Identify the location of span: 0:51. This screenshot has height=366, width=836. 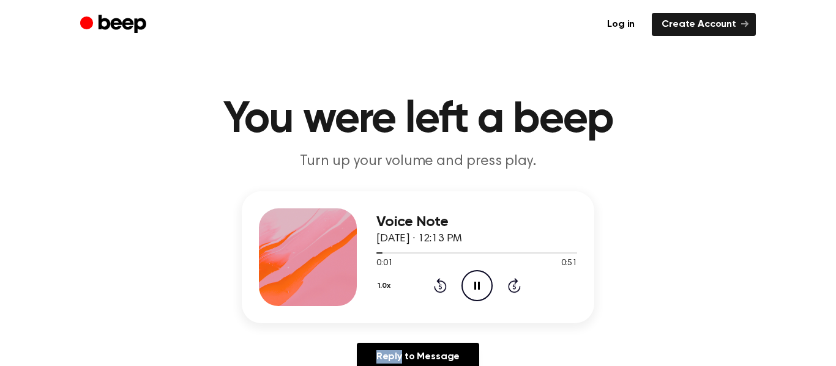
(569, 264).